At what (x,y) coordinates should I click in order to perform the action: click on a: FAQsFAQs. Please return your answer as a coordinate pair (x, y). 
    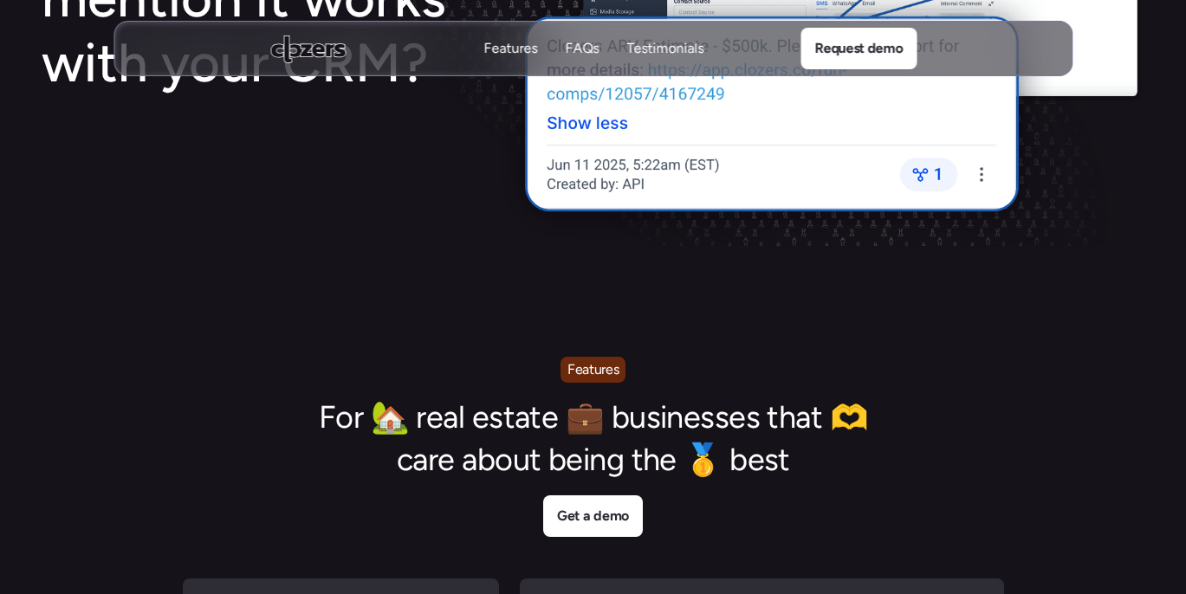
    Looking at the image, I should click on (581, 49).